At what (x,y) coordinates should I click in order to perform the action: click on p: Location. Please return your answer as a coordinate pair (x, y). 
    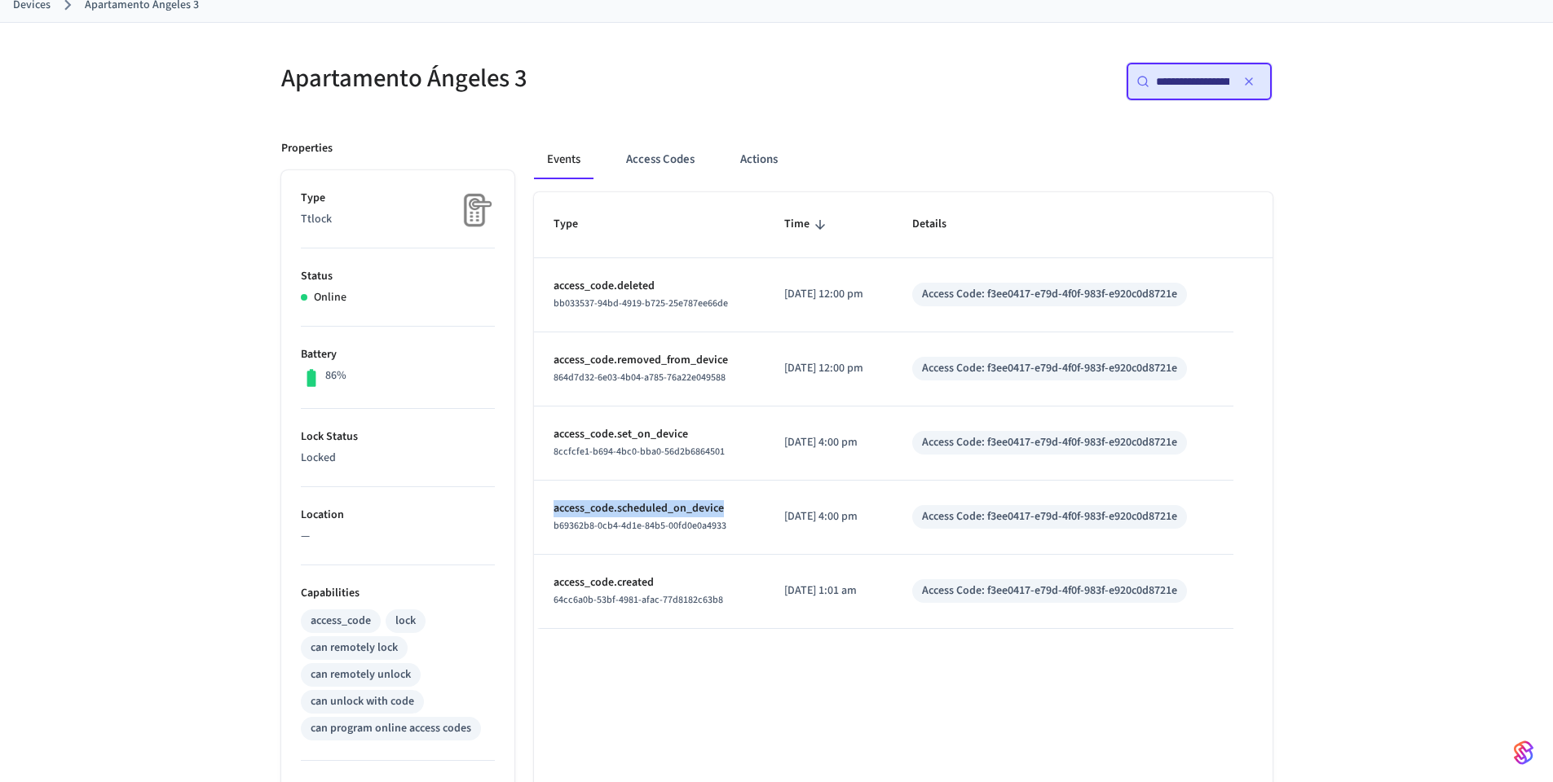
    Looking at the image, I should click on (398, 515).